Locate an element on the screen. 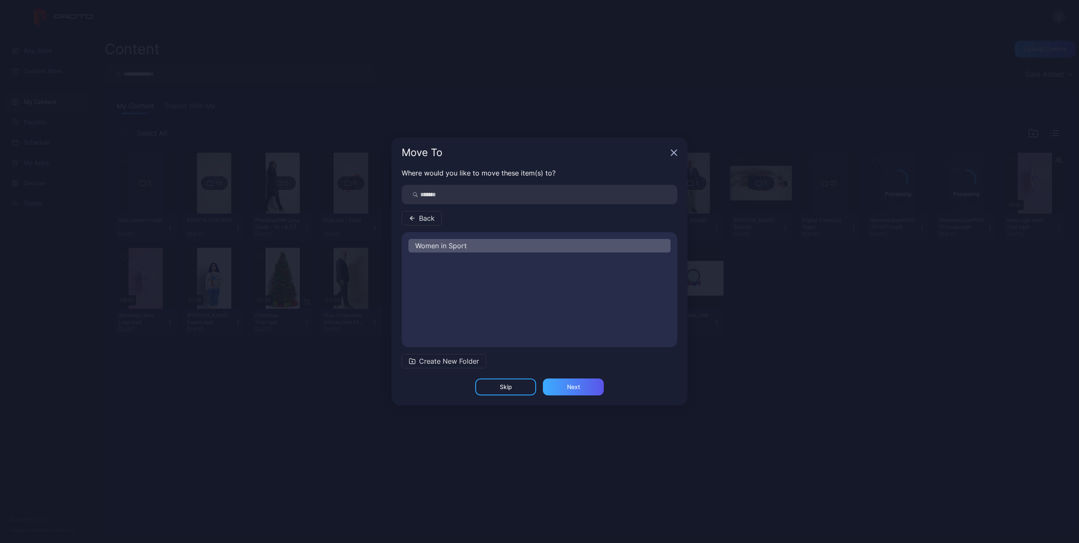  span: Create New Folder is located at coordinates (449, 361).